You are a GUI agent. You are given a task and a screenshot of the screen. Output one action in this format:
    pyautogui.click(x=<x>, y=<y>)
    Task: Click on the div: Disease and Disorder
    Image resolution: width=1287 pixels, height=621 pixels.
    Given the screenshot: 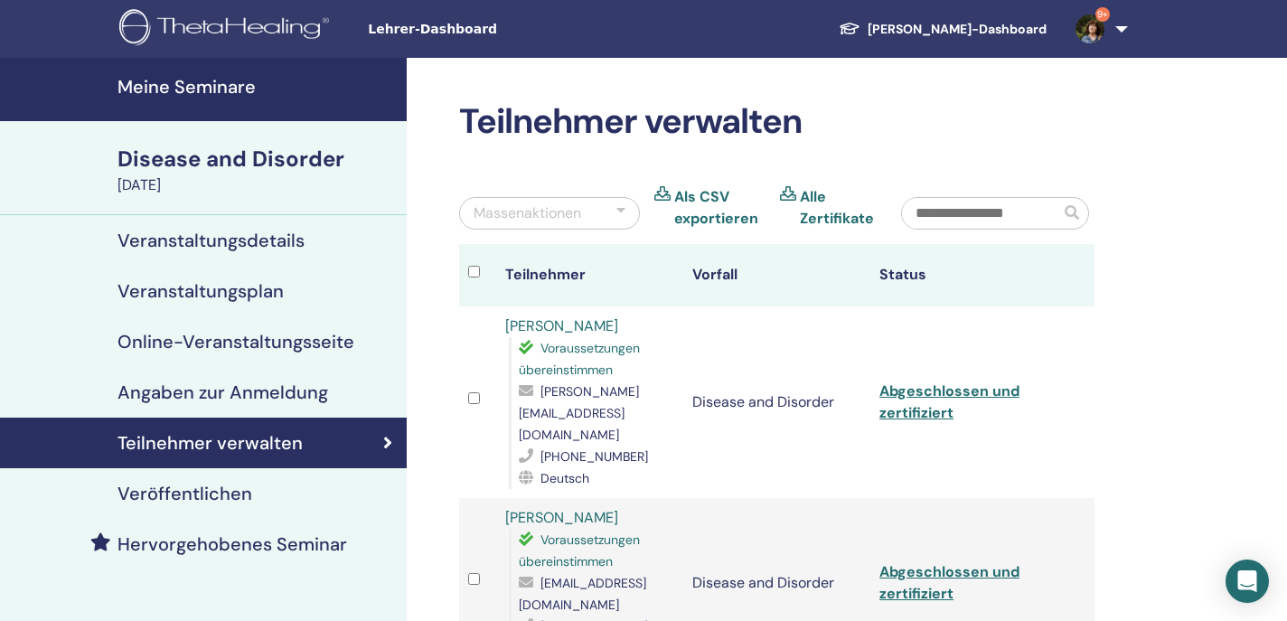 What is the action you would take?
    pyautogui.click(x=257, y=159)
    